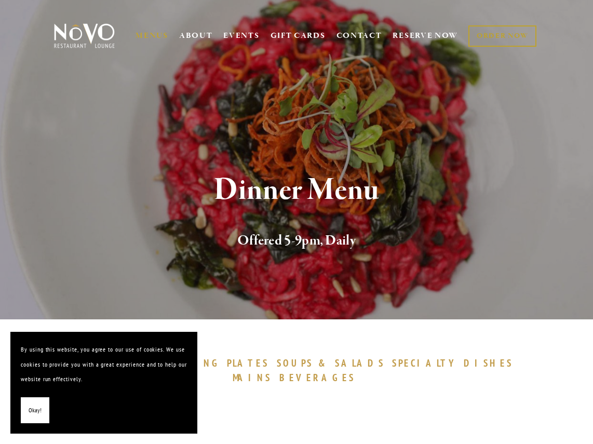 This screenshot has width=593, height=444. What do you see at coordinates (317, 377) in the screenshot?
I see `span: BEVERAGES` at bounding box center [317, 377].